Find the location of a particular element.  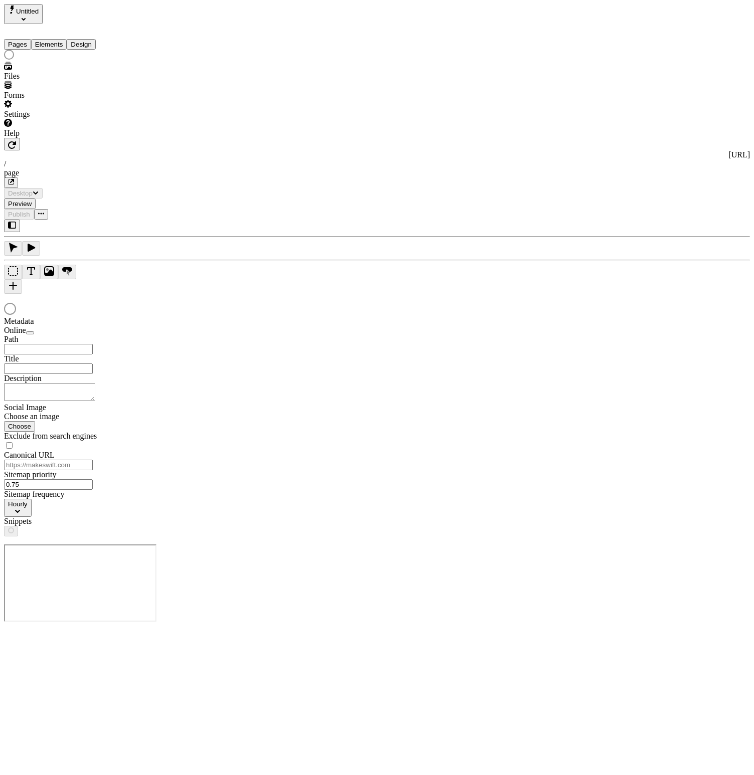

div: Files is located at coordinates (64, 76).